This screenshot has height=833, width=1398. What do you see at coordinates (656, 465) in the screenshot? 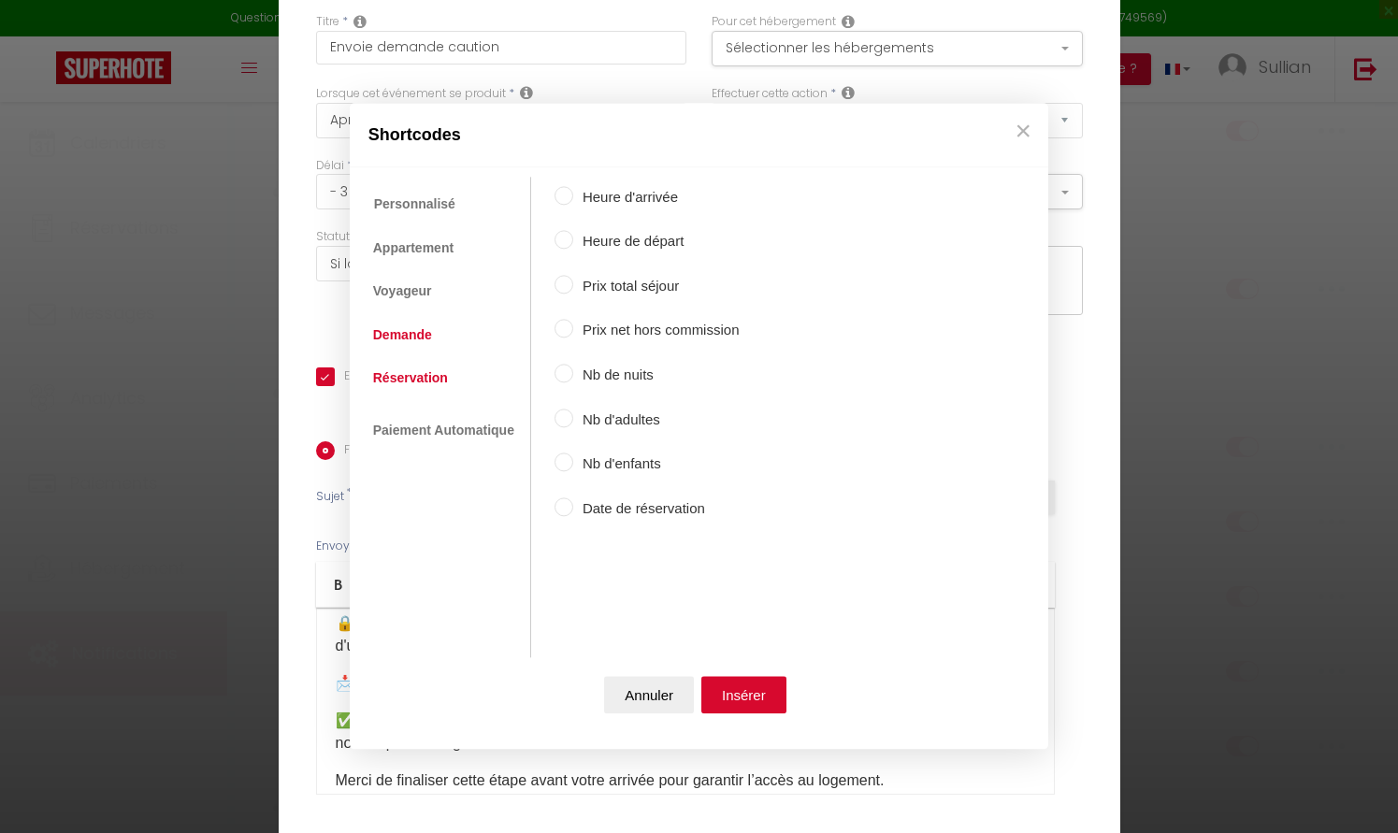
I see `label: Nb d'enfants` at bounding box center [656, 465].